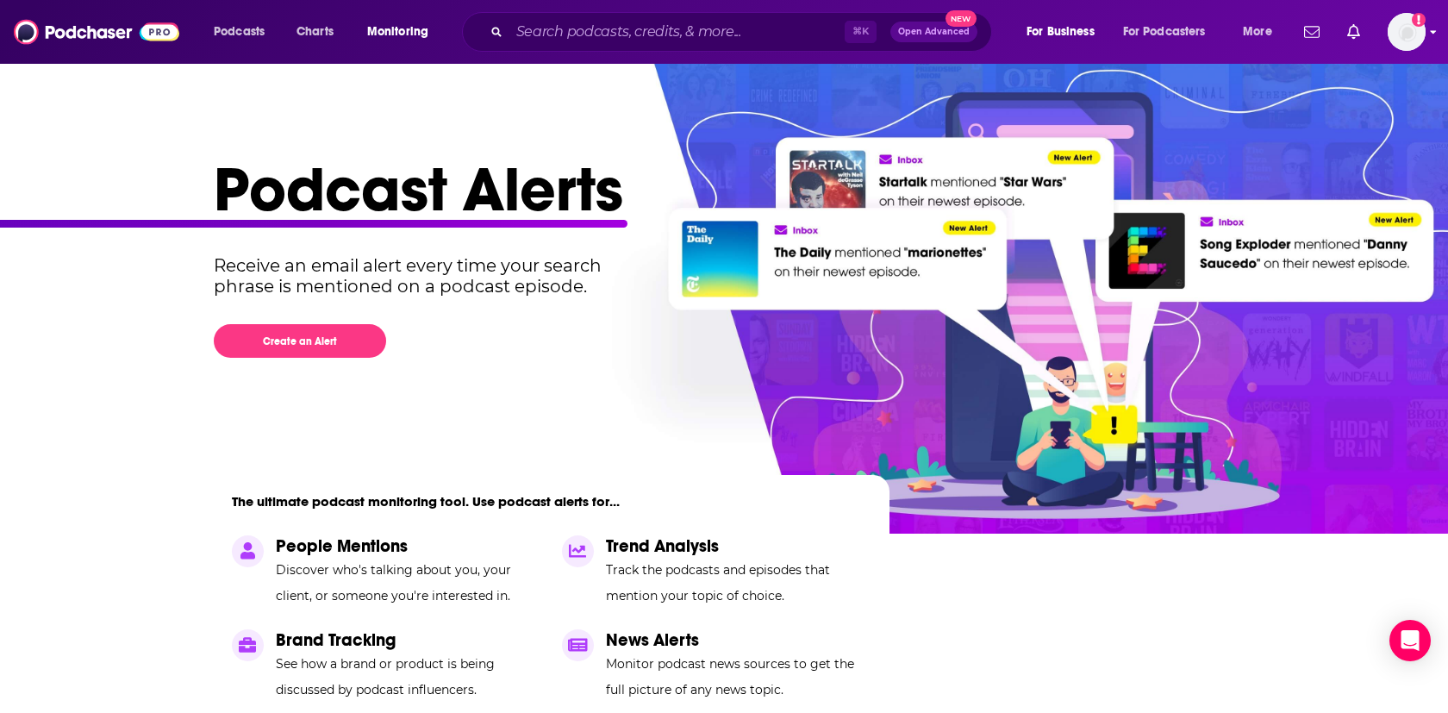 This screenshot has height=713, width=1448. What do you see at coordinates (397, 32) in the screenshot?
I see `span: Monitoring` at bounding box center [397, 32].